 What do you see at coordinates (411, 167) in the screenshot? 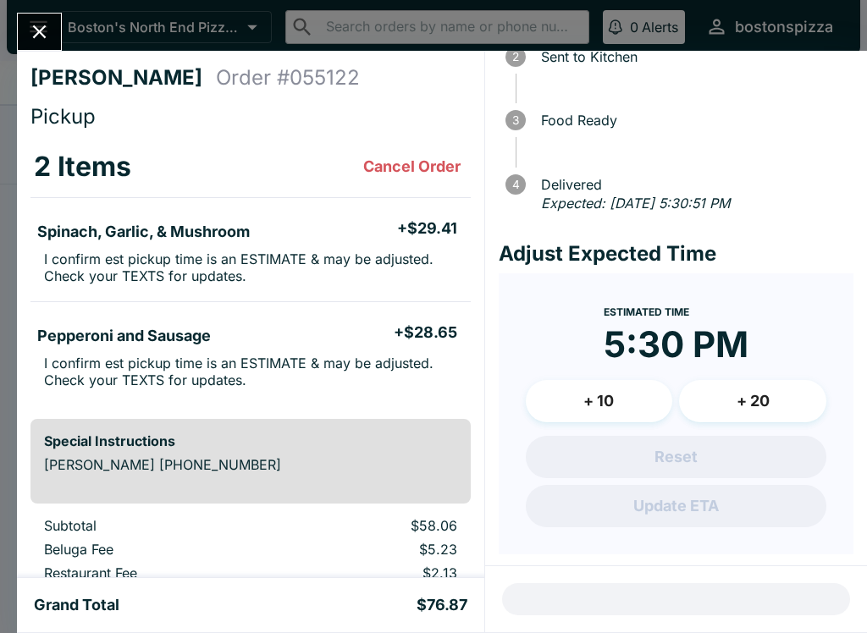
I see `button: Cancel Order` at bounding box center [411, 167].